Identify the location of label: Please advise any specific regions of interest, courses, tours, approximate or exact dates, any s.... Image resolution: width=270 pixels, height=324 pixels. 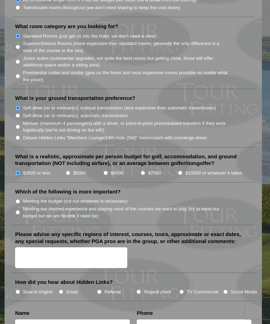
(133, 237).